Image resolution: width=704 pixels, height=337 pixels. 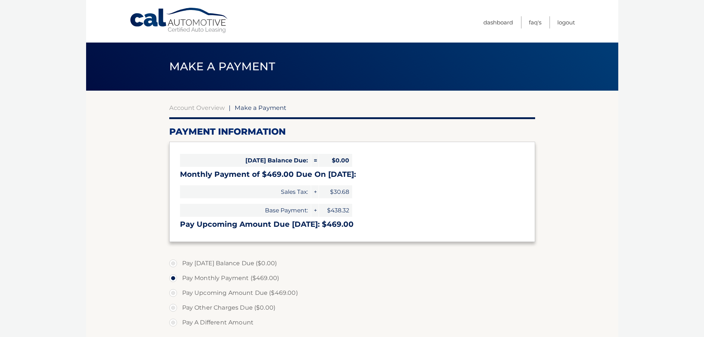 What do you see at coordinates (498, 22) in the screenshot?
I see `a: Dashboard` at bounding box center [498, 22].